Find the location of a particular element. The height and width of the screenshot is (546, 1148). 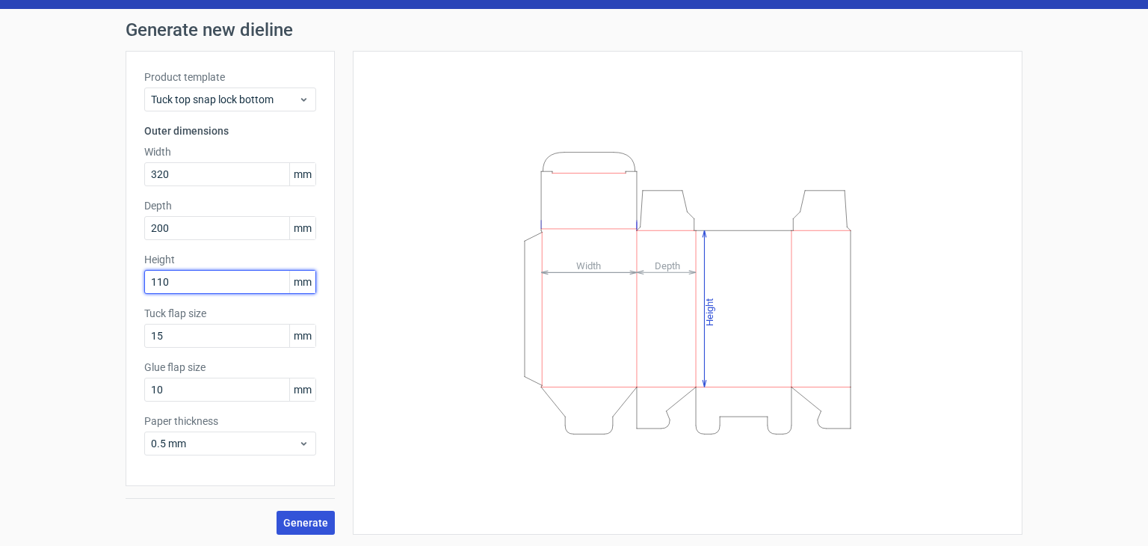

tspan: Depth is located at coordinates (668, 265).